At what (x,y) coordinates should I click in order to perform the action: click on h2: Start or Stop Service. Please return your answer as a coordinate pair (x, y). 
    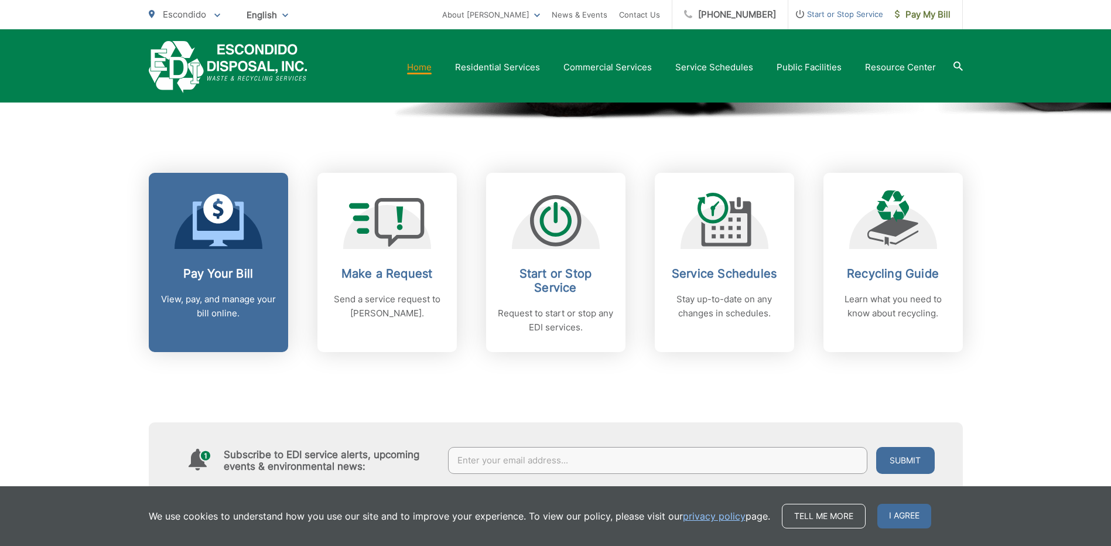
    Looking at the image, I should click on (556, 281).